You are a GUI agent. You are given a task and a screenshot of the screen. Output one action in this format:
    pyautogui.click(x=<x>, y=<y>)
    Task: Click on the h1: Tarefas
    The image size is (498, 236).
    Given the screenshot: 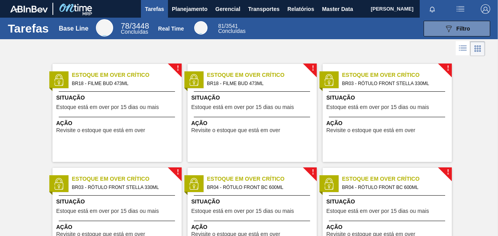 What is the action you would take?
    pyautogui.click(x=28, y=28)
    